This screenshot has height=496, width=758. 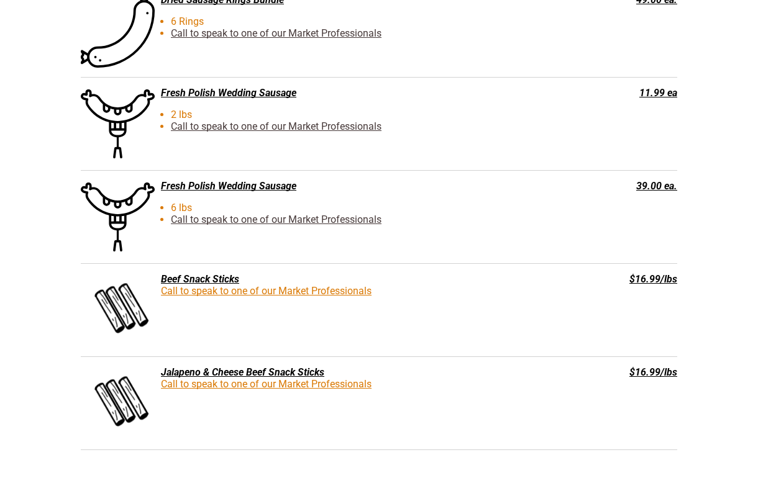 What do you see at coordinates (339, 114) in the screenshot?
I see `li: 2 lbs` at bounding box center [339, 114].